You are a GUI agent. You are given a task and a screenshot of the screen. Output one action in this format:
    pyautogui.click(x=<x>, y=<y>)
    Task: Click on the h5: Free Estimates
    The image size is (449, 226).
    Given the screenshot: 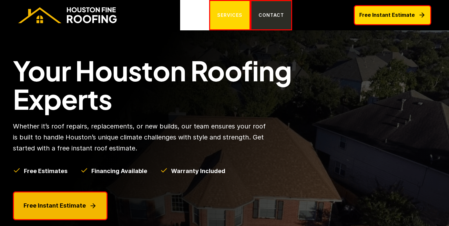 What is the action you would take?
    pyautogui.click(x=46, y=171)
    